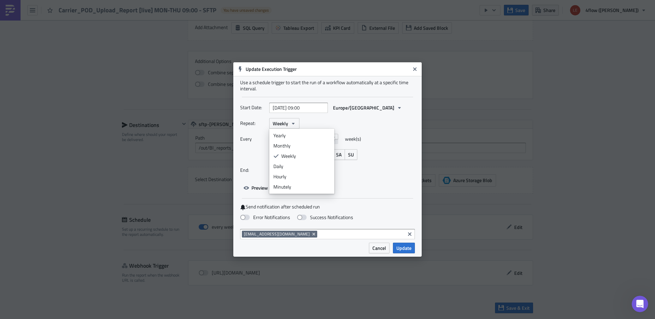 The height and width of the screenshot is (319, 655). What do you see at coordinates (280, 123) in the screenshot?
I see `span: Weekly` at bounding box center [280, 123].